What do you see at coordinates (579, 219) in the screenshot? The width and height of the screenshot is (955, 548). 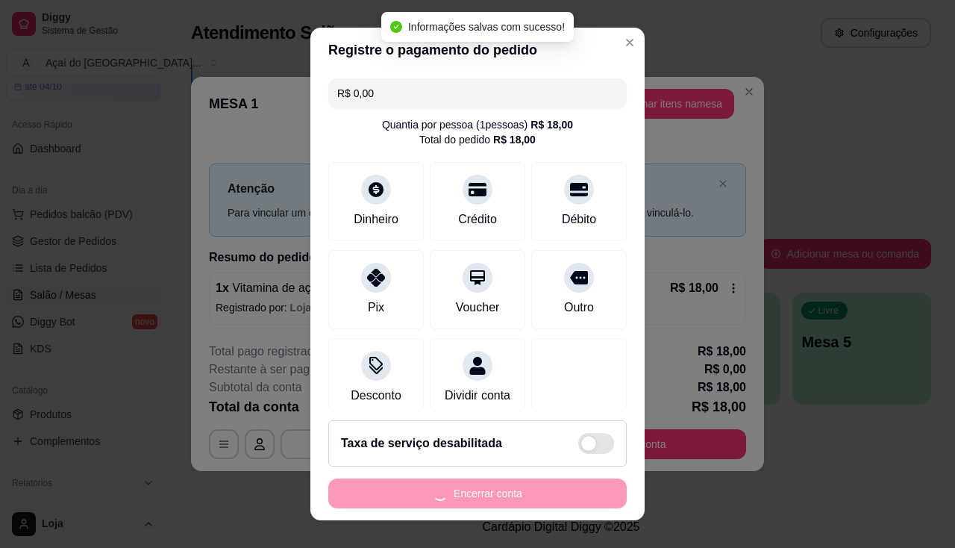 I see `div: Débito` at bounding box center [579, 219].